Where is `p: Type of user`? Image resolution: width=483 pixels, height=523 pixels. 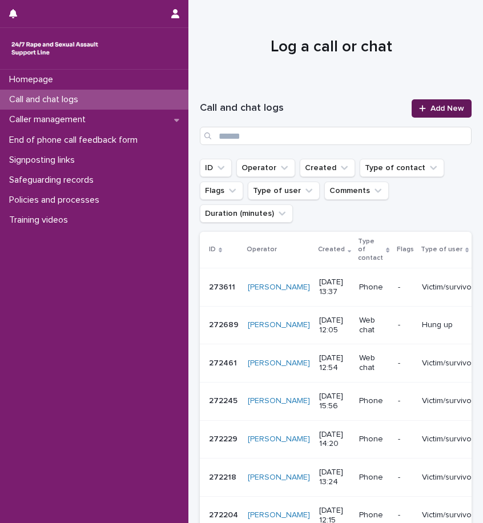 p: Type of user is located at coordinates (441, 249).